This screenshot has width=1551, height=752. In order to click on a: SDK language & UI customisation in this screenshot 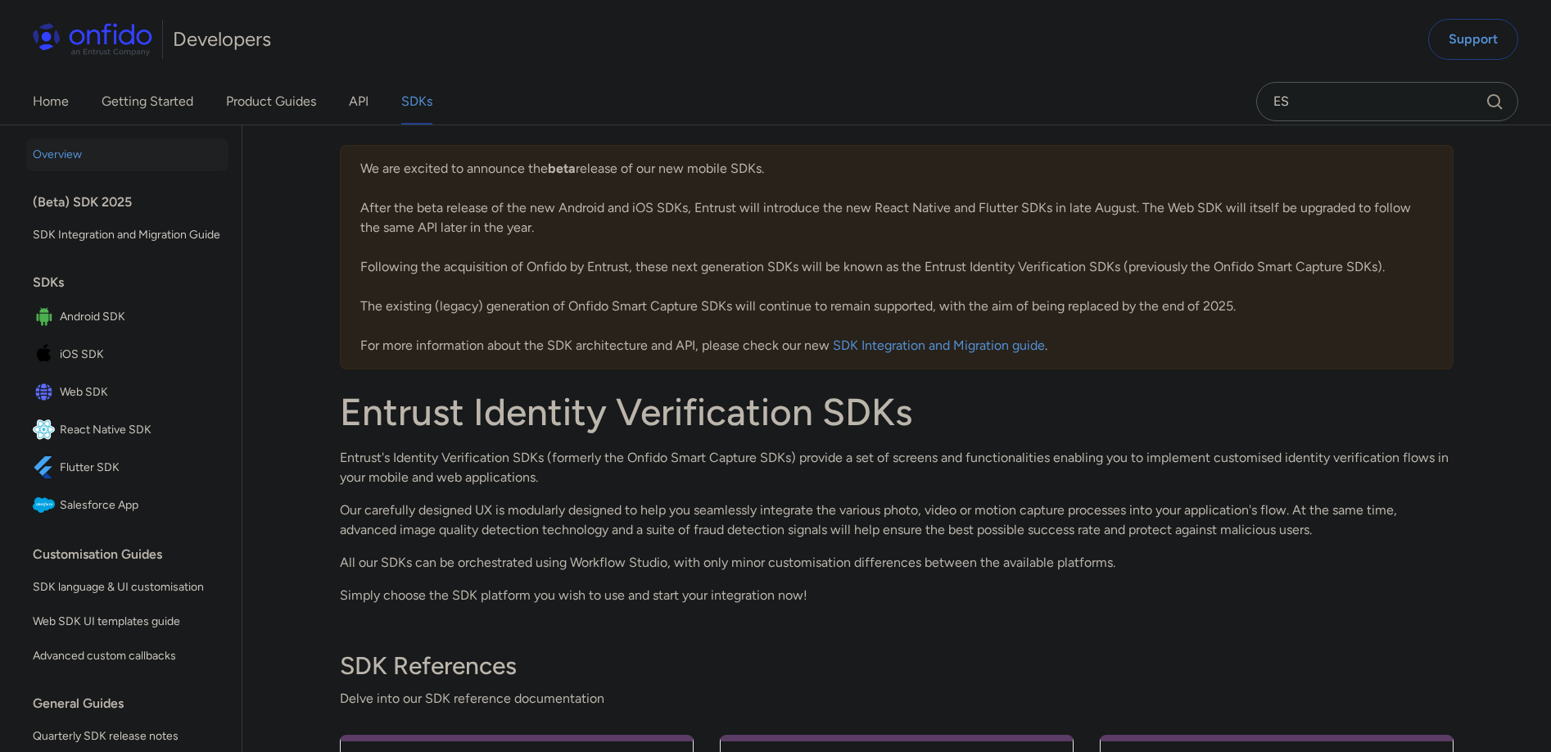, I will do `click(127, 587)`.